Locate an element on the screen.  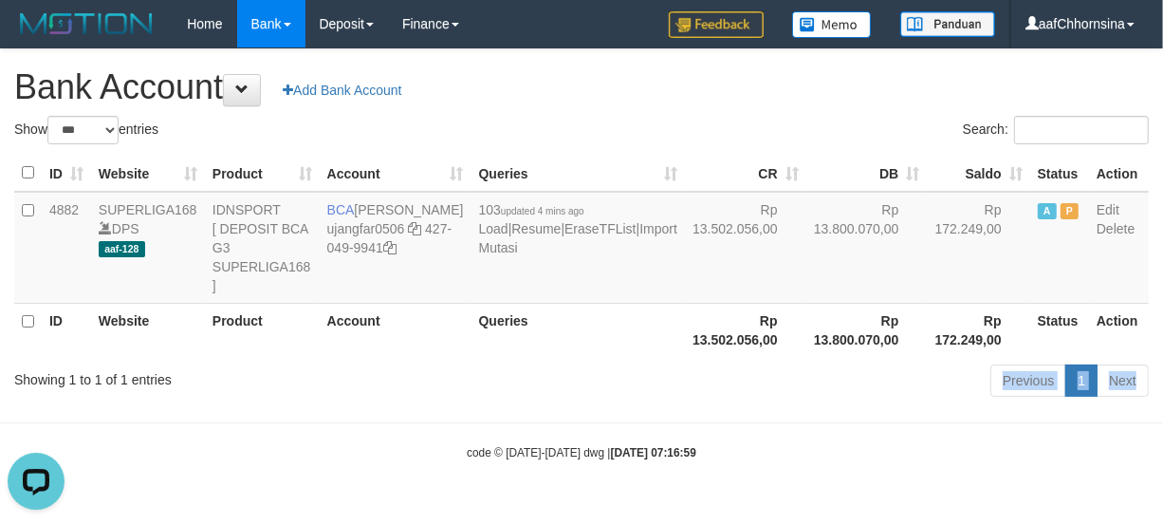
a: Add Bank Account is located at coordinates (341, 90).